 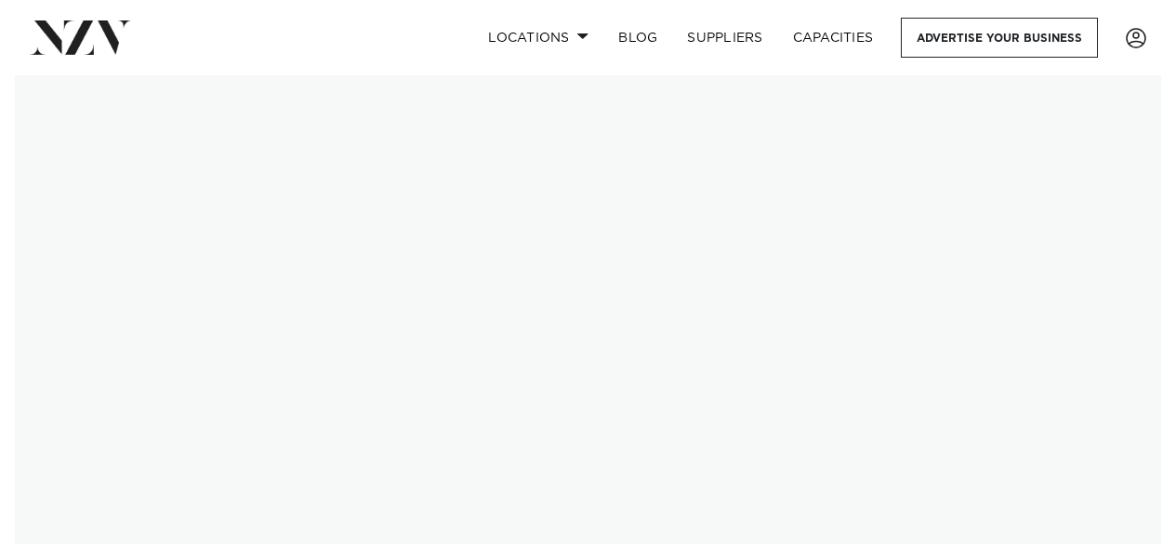 What do you see at coordinates (638, 37) in the screenshot?
I see `a: BLOG` at bounding box center [638, 37].